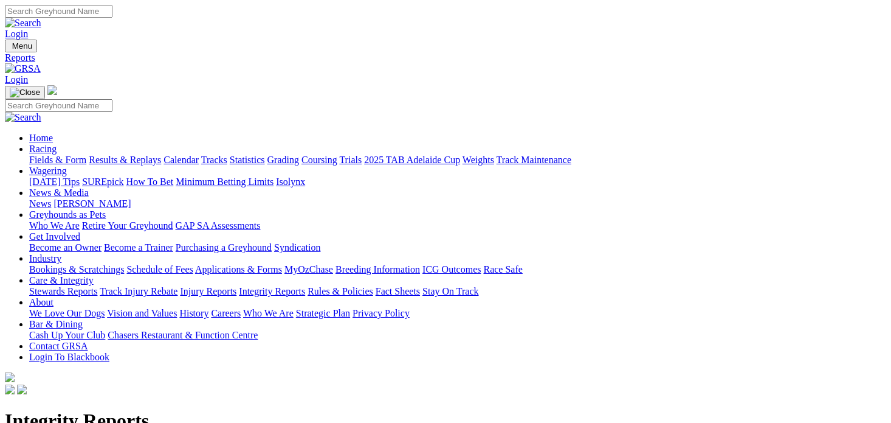  What do you see at coordinates (25, 92) in the screenshot?
I see `img: Close` at bounding box center [25, 92].